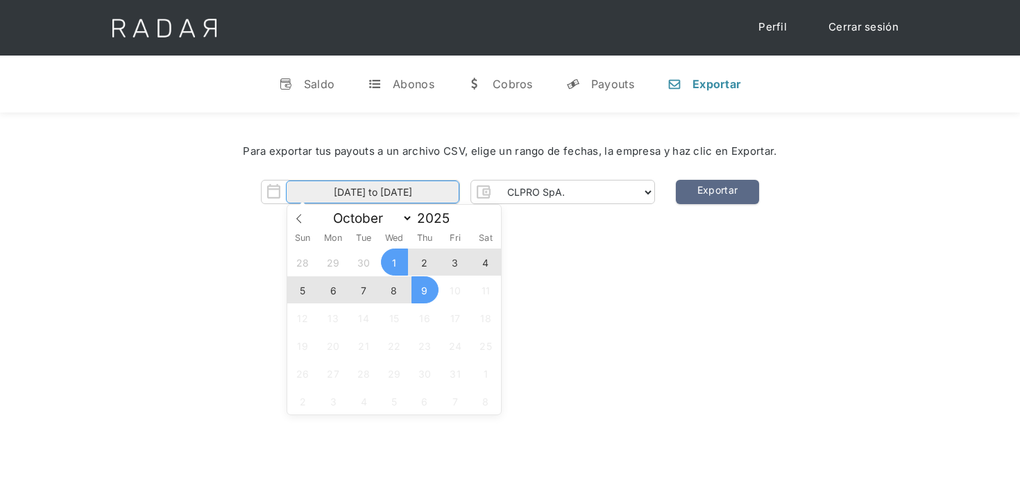  I want to click on span: October 3, 2025, so click(455, 262).